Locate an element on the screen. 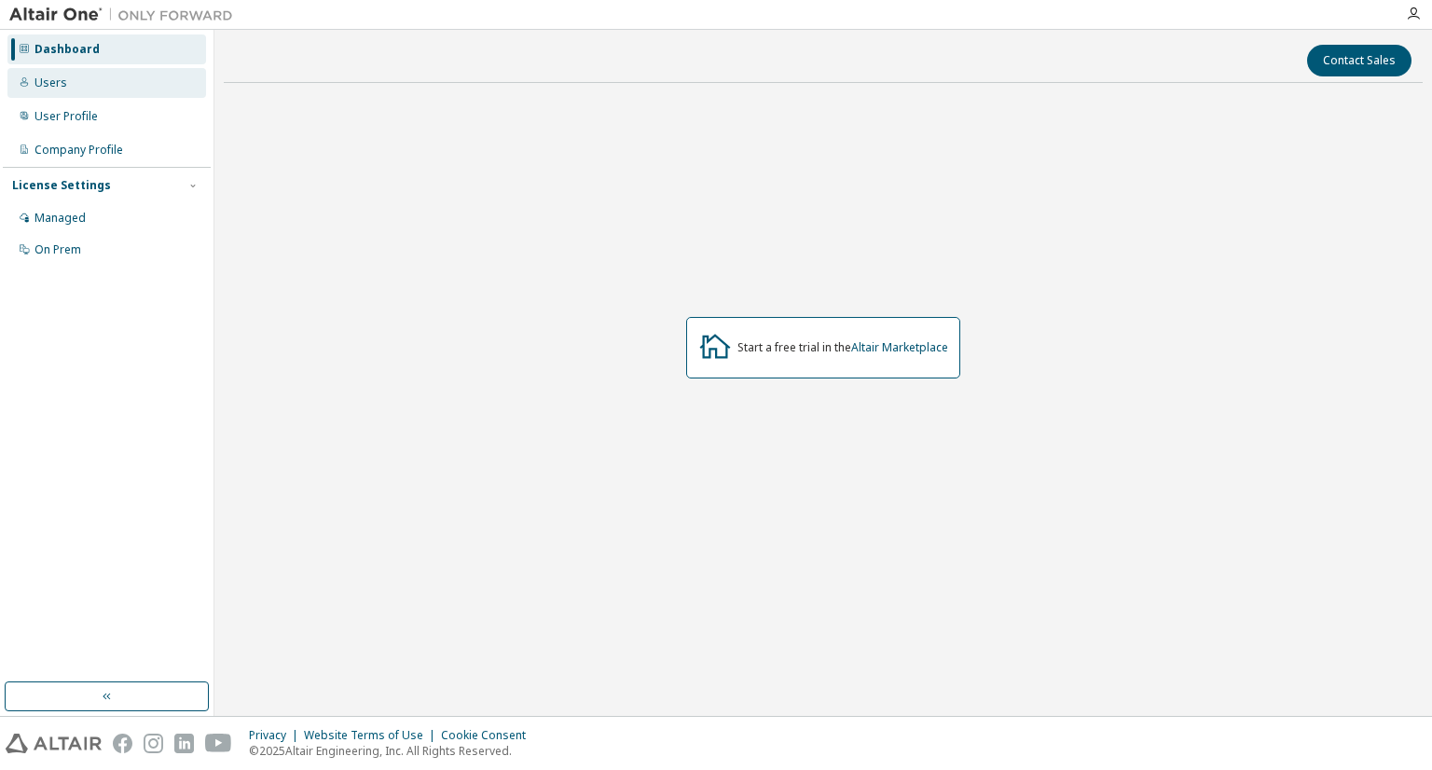 Image resolution: width=1432 pixels, height=770 pixels. button: Contact Sales is located at coordinates (1359, 61).